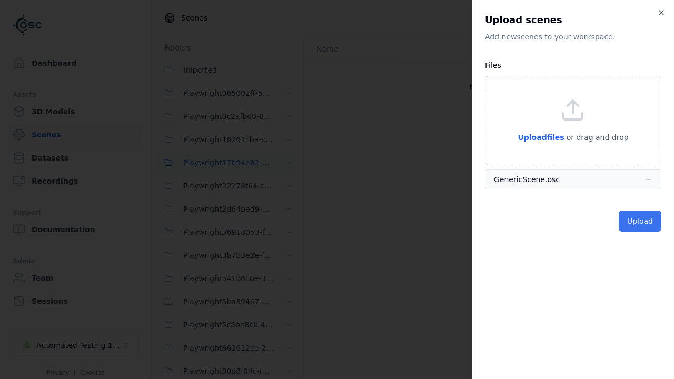 This screenshot has width=674, height=379. What do you see at coordinates (573, 20) in the screenshot?
I see `h2: Upload scenes` at bounding box center [573, 20].